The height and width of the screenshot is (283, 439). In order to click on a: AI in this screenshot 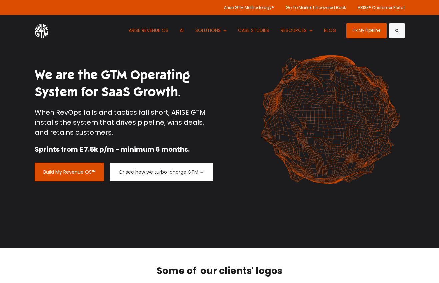, I will do `click(182, 30)`.